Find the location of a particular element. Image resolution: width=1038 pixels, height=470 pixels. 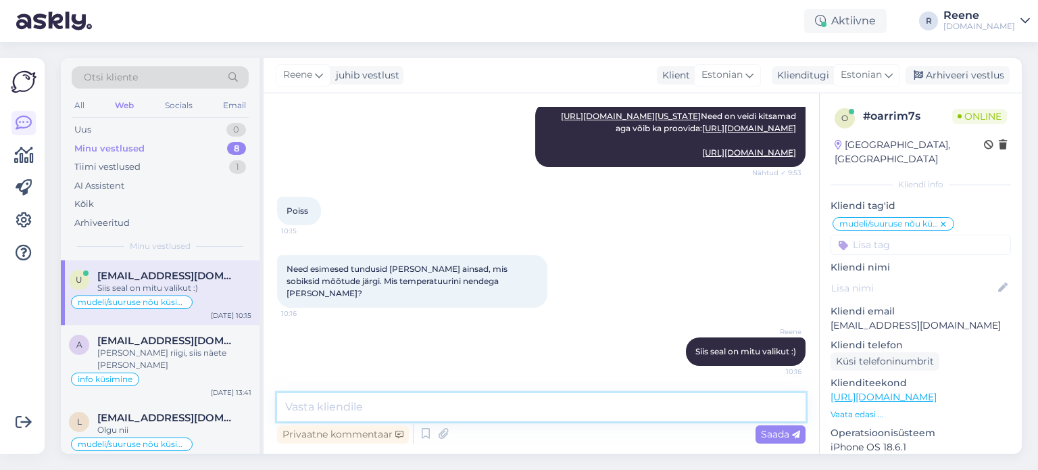

div: Olgu nii is located at coordinates (174, 430).